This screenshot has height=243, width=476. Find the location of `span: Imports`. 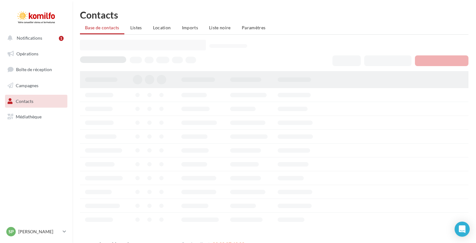

span: Imports is located at coordinates (190, 27).